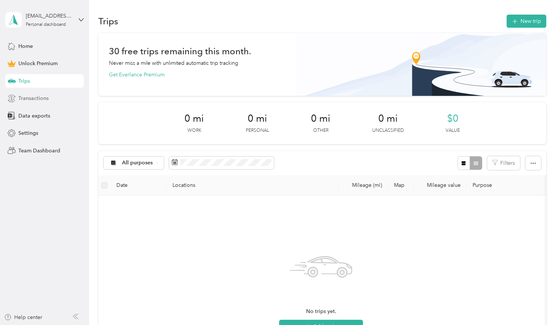 The image size is (559, 325). Describe the element at coordinates (33, 98) in the screenshot. I see `span: Transactions` at that location.